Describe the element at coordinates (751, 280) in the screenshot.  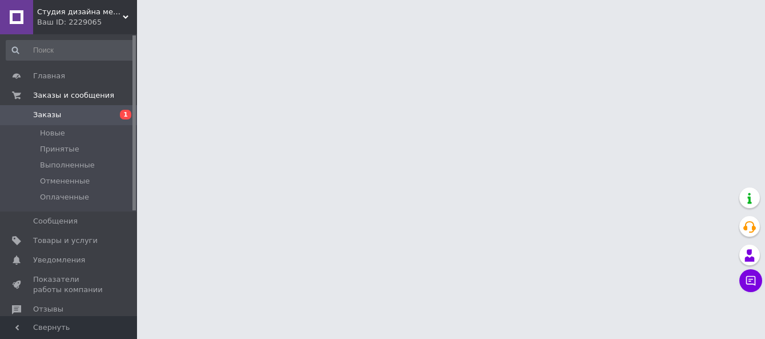
I see `button: Чат с покупателем` at that location.